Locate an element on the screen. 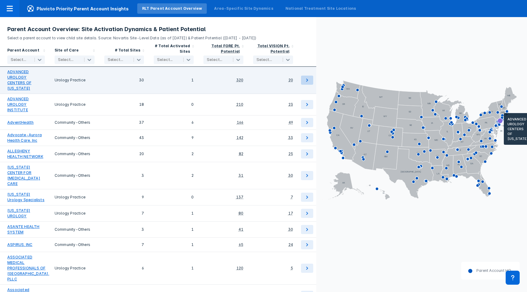 The height and width of the screenshot is (292, 527). div: 142 is located at coordinates (240, 138).